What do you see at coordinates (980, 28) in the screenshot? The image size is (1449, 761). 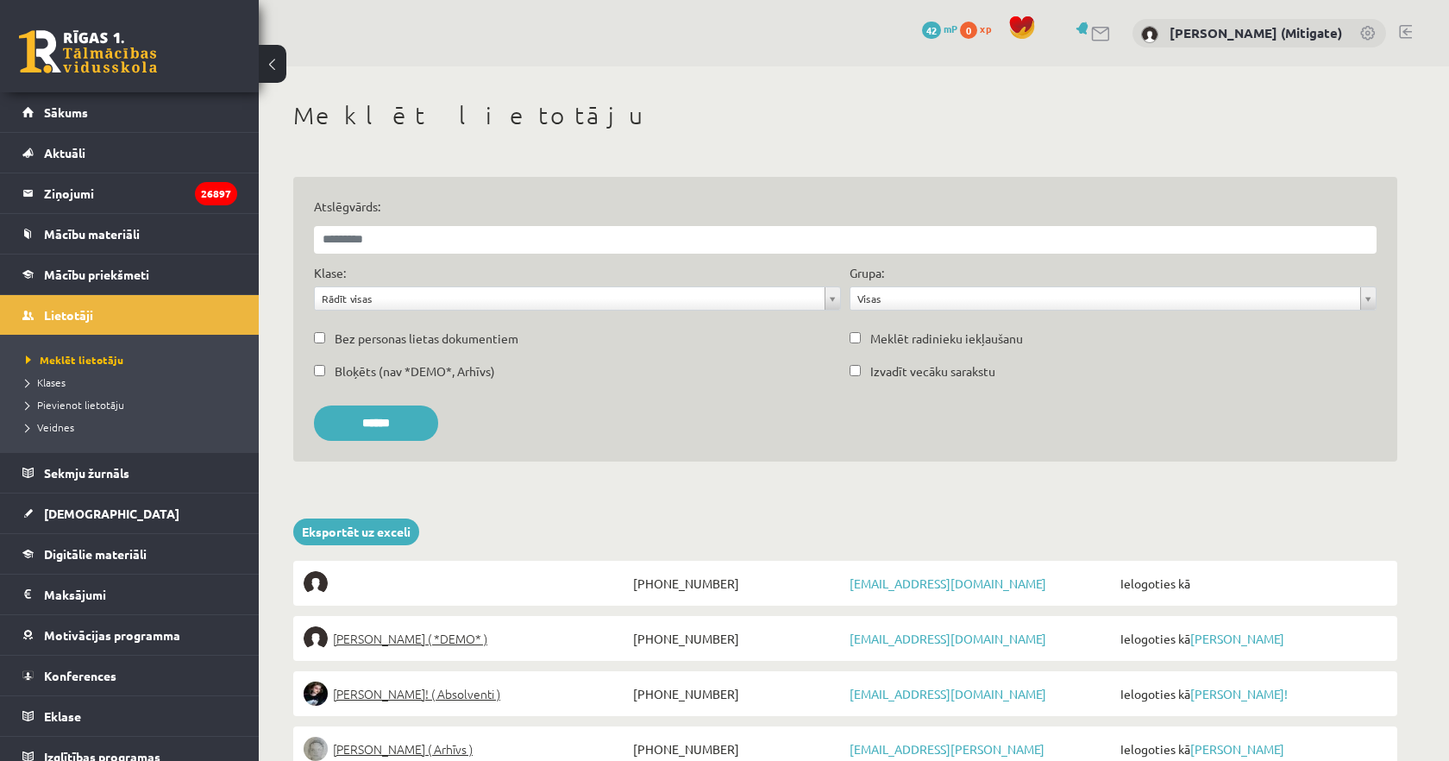 I see `a: 0 xp` at bounding box center [980, 28].